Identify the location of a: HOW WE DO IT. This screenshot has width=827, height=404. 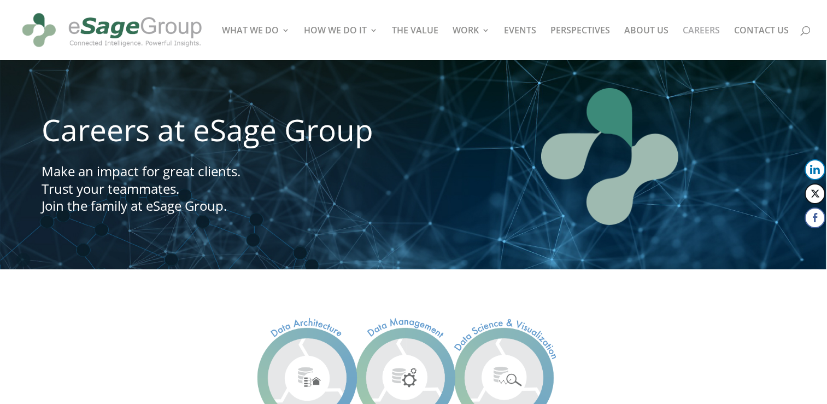
(341, 43).